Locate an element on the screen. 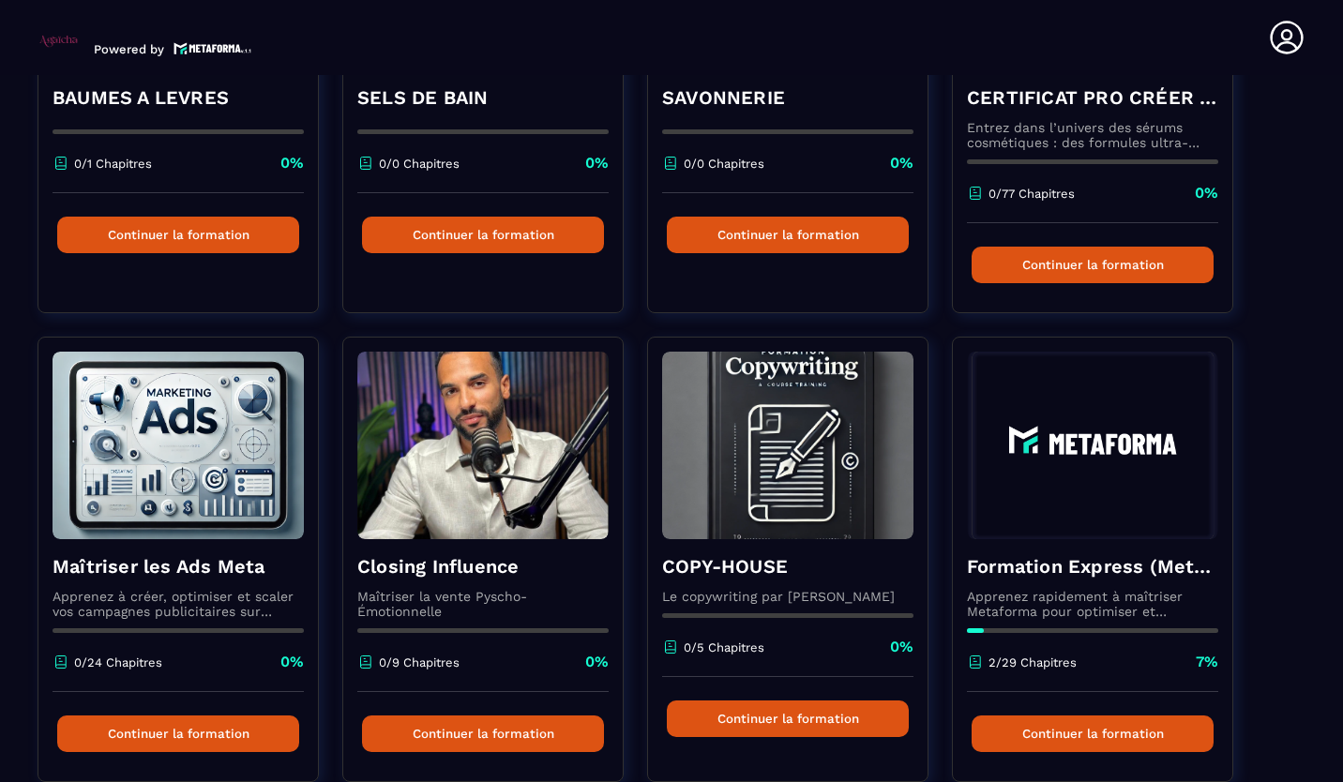 The height and width of the screenshot is (782, 1343). p: 0/77 Chapitres is located at coordinates (1031, 193).